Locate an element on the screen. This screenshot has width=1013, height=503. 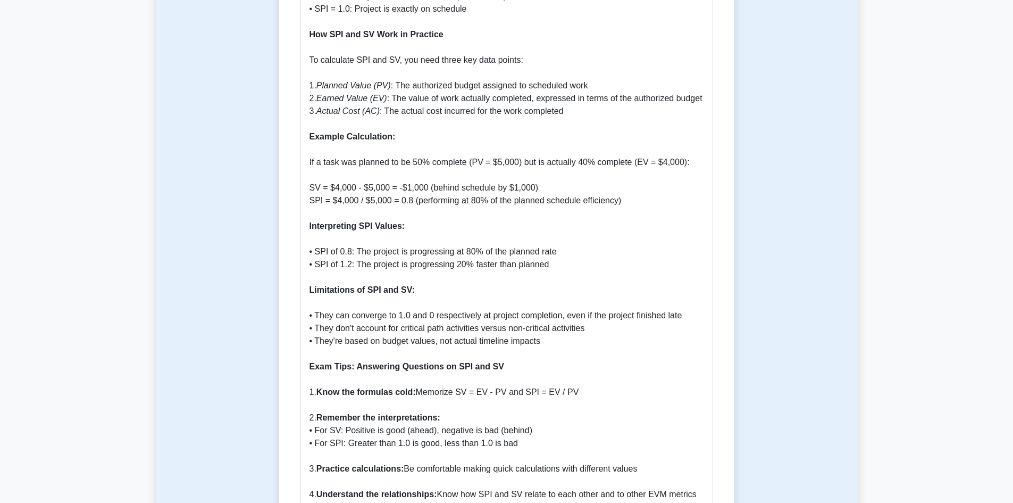
b: Example Calculation: is located at coordinates (353, 136).